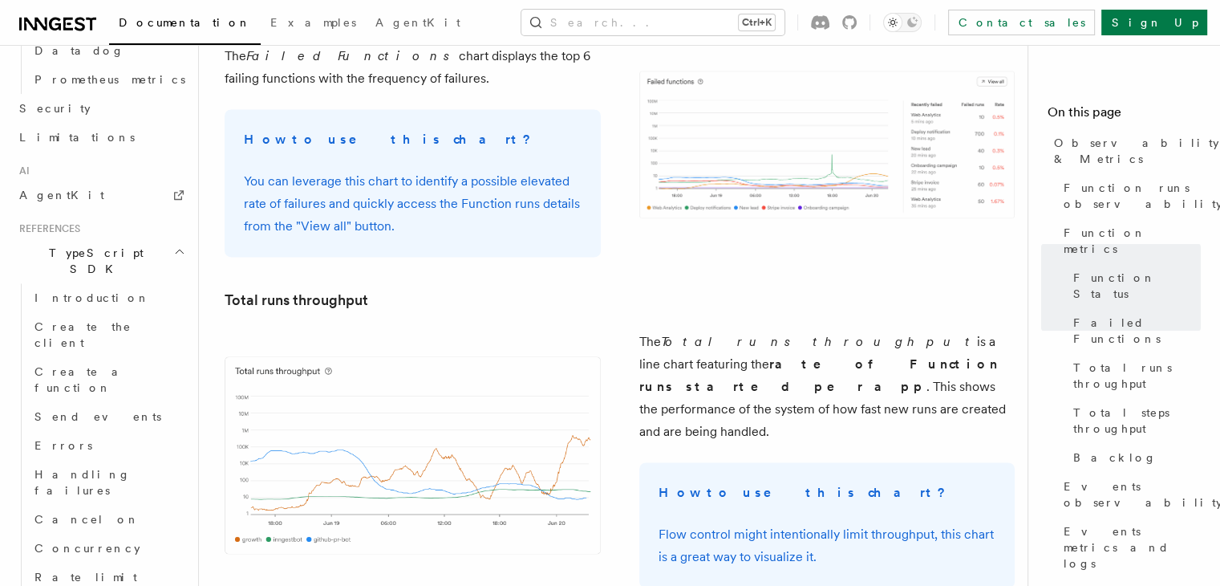 Image resolution: width=1220 pixels, height=586 pixels. I want to click on span: Handling failures, so click(83, 482).